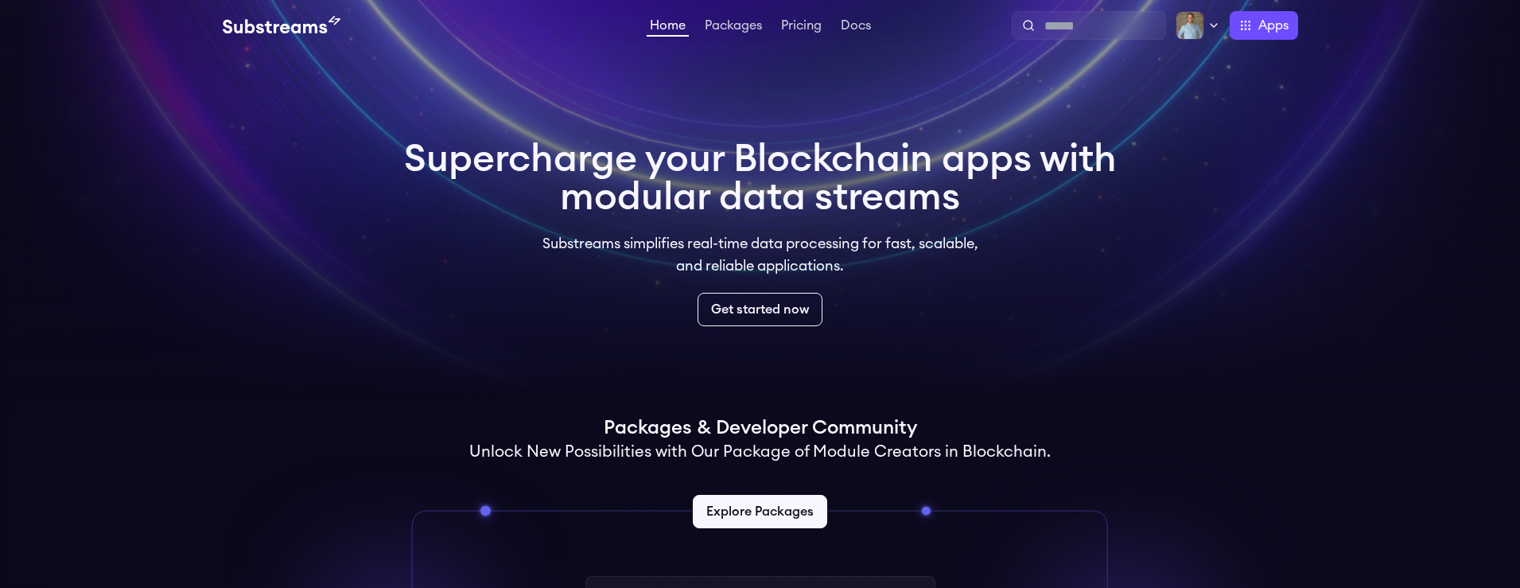 The width and height of the screenshot is (1520, 588). Describe the element at coordinates (760, 452) in the screenshot. I see `h2: Unlock New Possibilities with Our Package of Module Creators in Blockchain.` at that location.